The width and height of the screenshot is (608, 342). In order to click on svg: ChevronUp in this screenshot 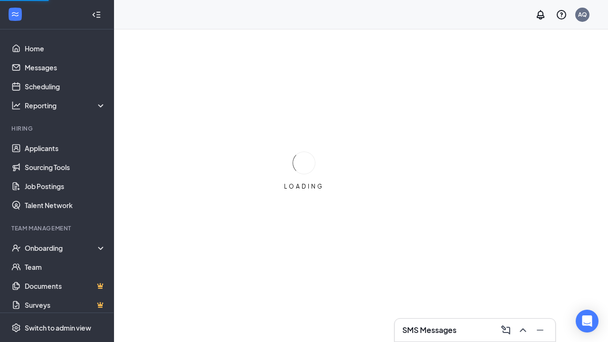, I will do `click(523, 330)`.